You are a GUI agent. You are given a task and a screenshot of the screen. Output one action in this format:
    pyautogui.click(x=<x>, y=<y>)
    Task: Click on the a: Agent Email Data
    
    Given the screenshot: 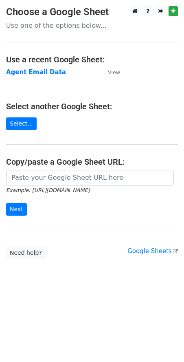 What is the action you would take?
    pyautogui.click(x=36, y=72)
    